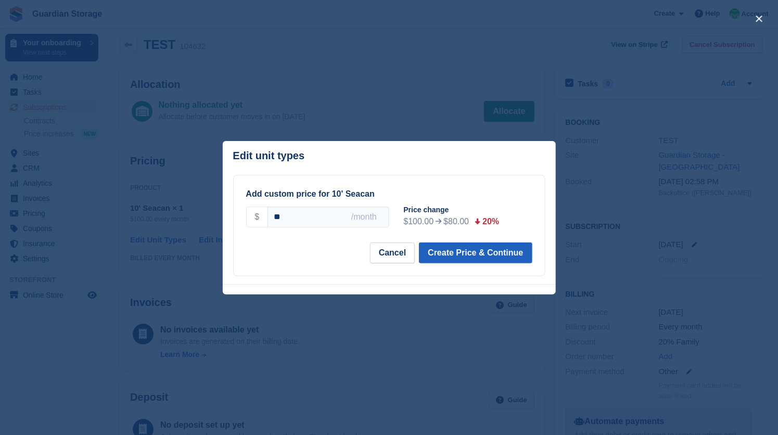 The image size is (778, 435). What do you see at coordinates (389, 194) in the screenshot?
I see `div: Add custom price for 10' Seacan` at bounding box center [389, 194].